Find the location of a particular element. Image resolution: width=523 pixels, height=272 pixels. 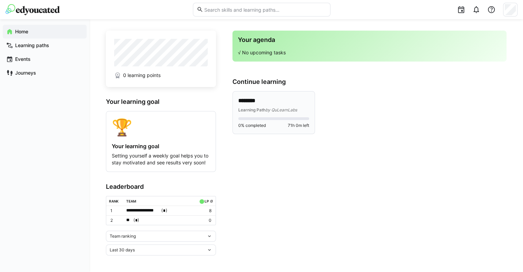

a: ø is located at coordinates (211, 201).